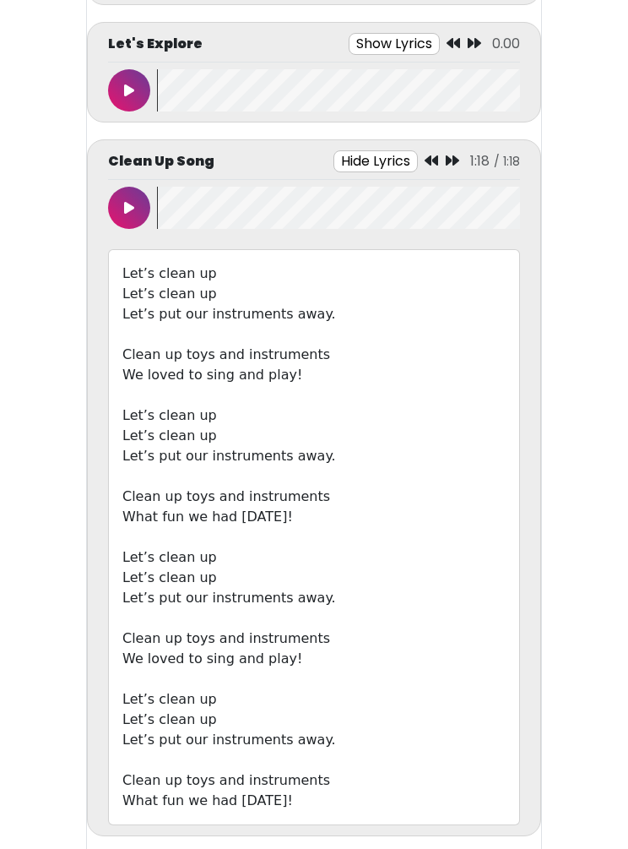 This screenshot has height=849, width=628. Describe the element at coordinates (161, 161) in the screenshot. I see `p: Clean Up Song` at that location.